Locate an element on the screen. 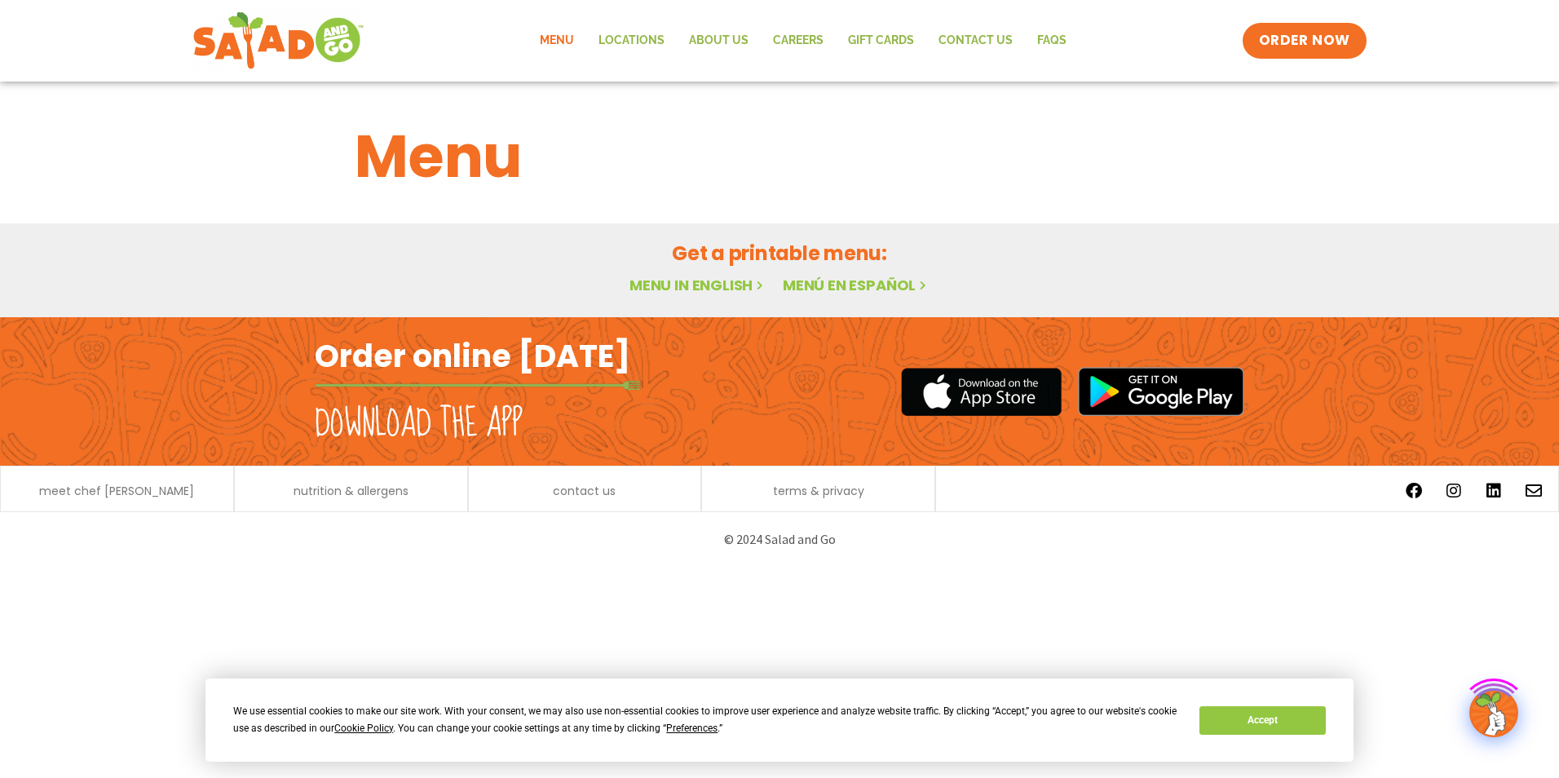 The width and height of the screenshot is (1559, 778). h2: Get a printable menu: is located at coordinates (780, 253).